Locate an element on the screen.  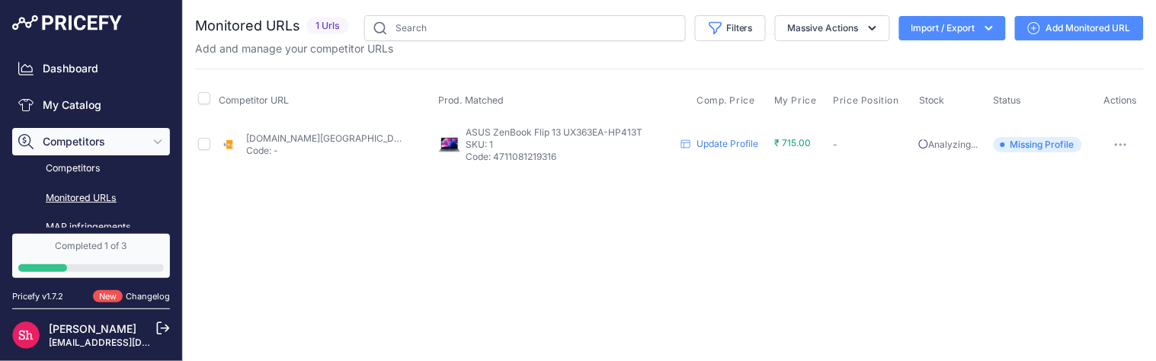
p: Analyzing... is located at coordinates (953, 145).